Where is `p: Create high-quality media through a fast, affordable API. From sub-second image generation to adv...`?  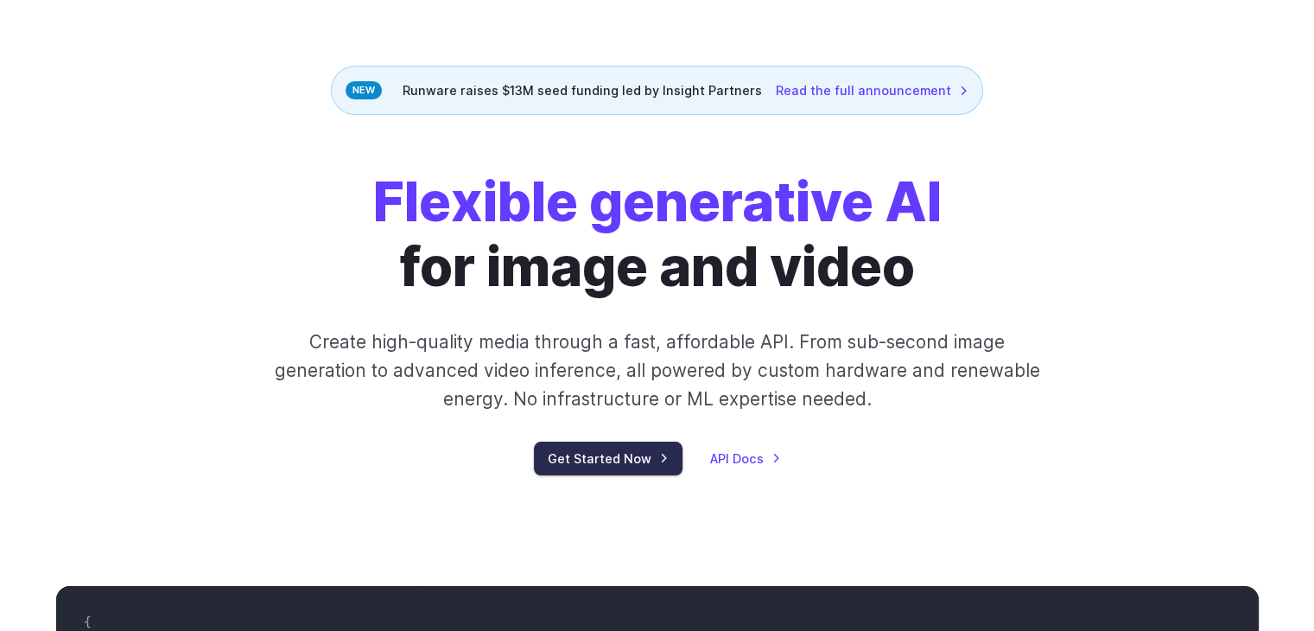
p: Create high-quality media through a fast, affordable API. From sub-second image generation to adv... is located at coordinates (657, 371).